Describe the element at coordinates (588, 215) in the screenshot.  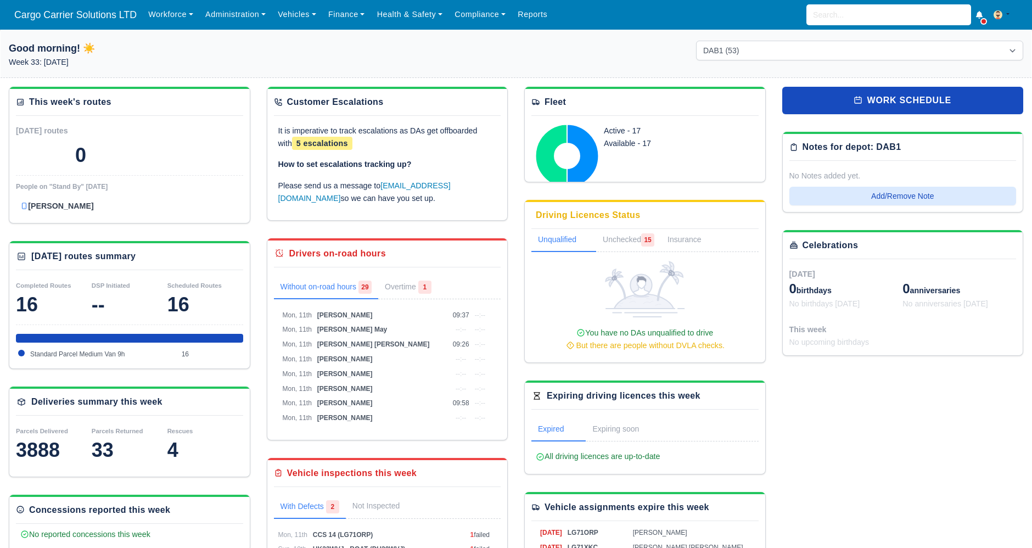
I see `div: Driving Licences Status` at that location.